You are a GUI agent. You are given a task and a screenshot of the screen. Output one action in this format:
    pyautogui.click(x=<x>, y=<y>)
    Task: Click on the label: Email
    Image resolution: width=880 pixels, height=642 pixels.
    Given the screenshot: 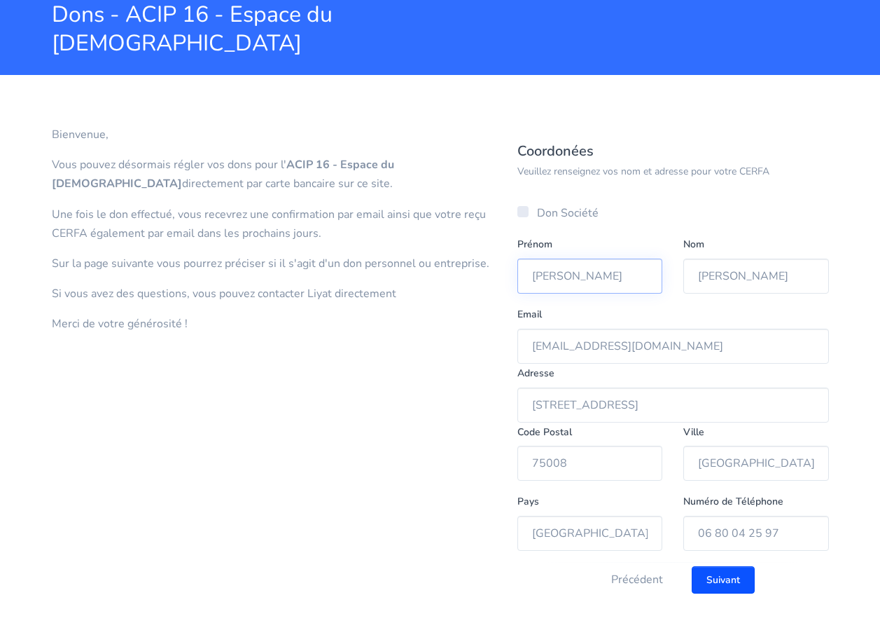 What is the action you would take?
    pyautogui.click(x=529, y=314)
    